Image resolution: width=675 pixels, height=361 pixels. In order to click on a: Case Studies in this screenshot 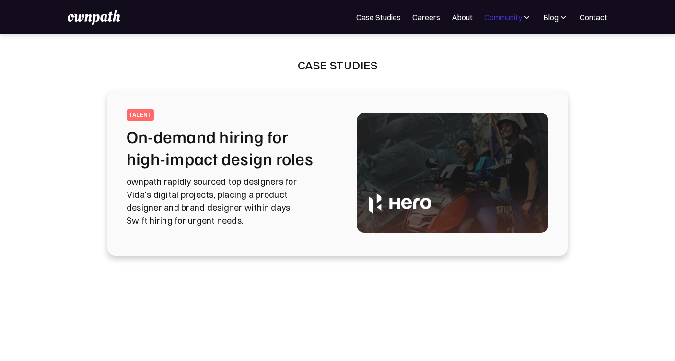, I will do `click(378, 17)`.